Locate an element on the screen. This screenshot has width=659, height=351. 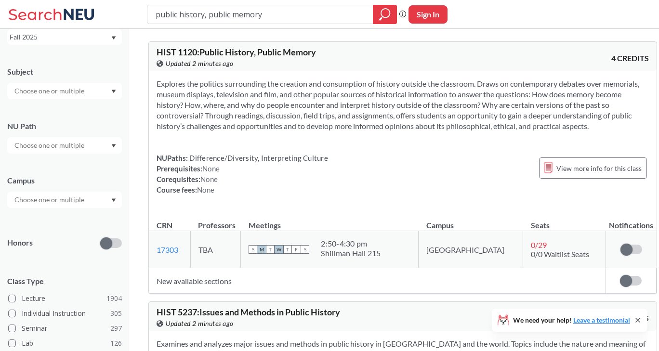
td: New available sections is located at coordinates (377, 281).